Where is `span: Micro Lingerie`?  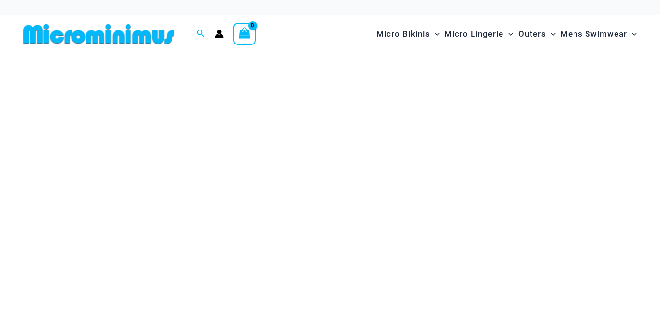
span: Micro Lingerie is located at coordinates (474, 34).